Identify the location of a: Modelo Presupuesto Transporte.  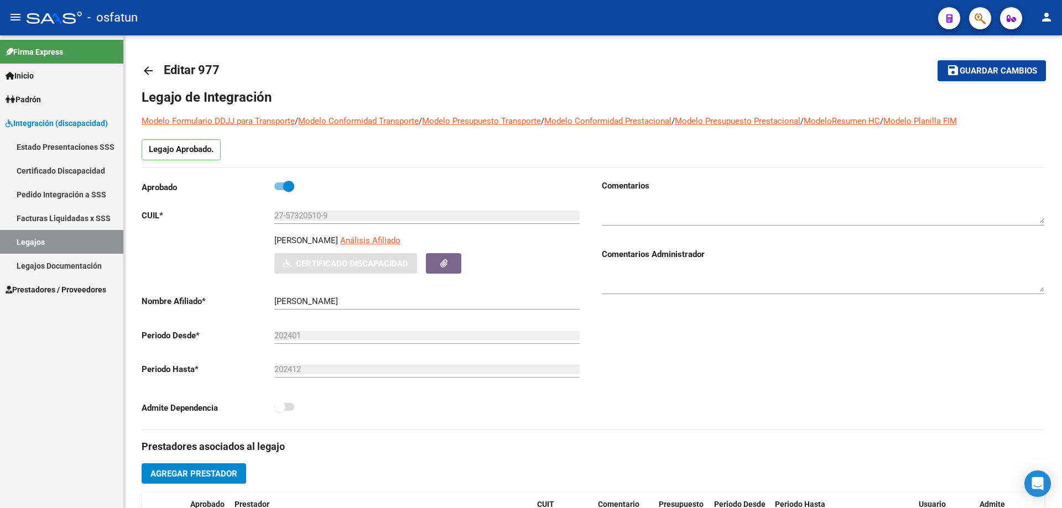
(481, 121).